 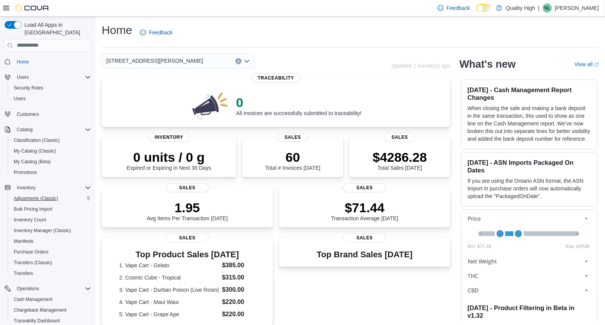 What do you see at coordinates (28, 114) in the screenshot?
I see `a: Customers` at bounding box center [28, 114].